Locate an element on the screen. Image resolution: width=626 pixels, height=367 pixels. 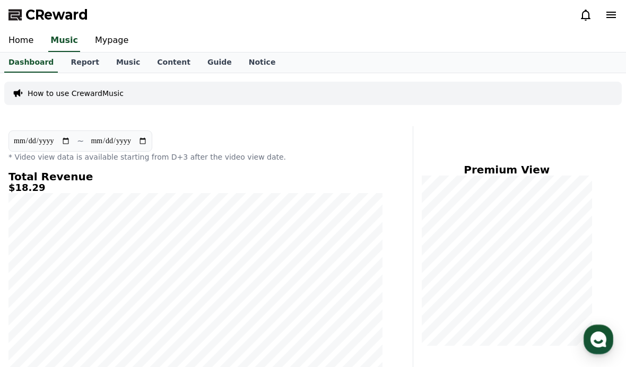
h5: $18.29 is located at coordinates (196, 188).